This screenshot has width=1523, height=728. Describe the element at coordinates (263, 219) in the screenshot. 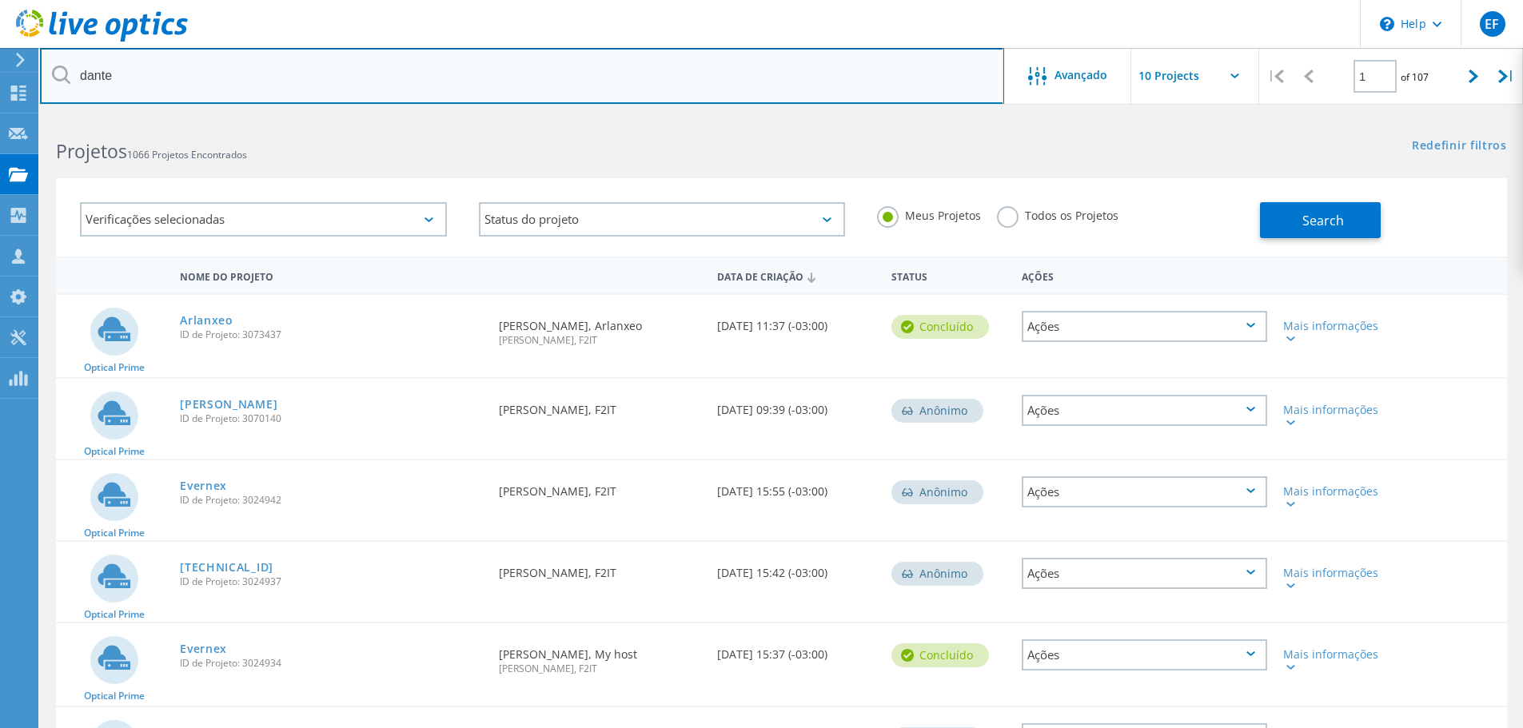

I see `div: Verificações selecionadas` at that location.